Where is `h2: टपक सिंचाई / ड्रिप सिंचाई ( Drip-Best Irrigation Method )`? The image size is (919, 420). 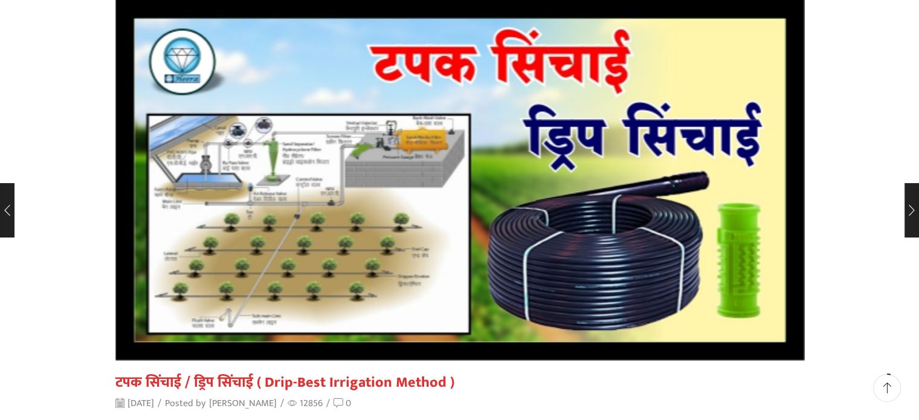 h2: टपक सिंचाई / ड्रिप सिंचाई ( Drip-Best Irrigation Method ) is located at coordinates (460, 383).